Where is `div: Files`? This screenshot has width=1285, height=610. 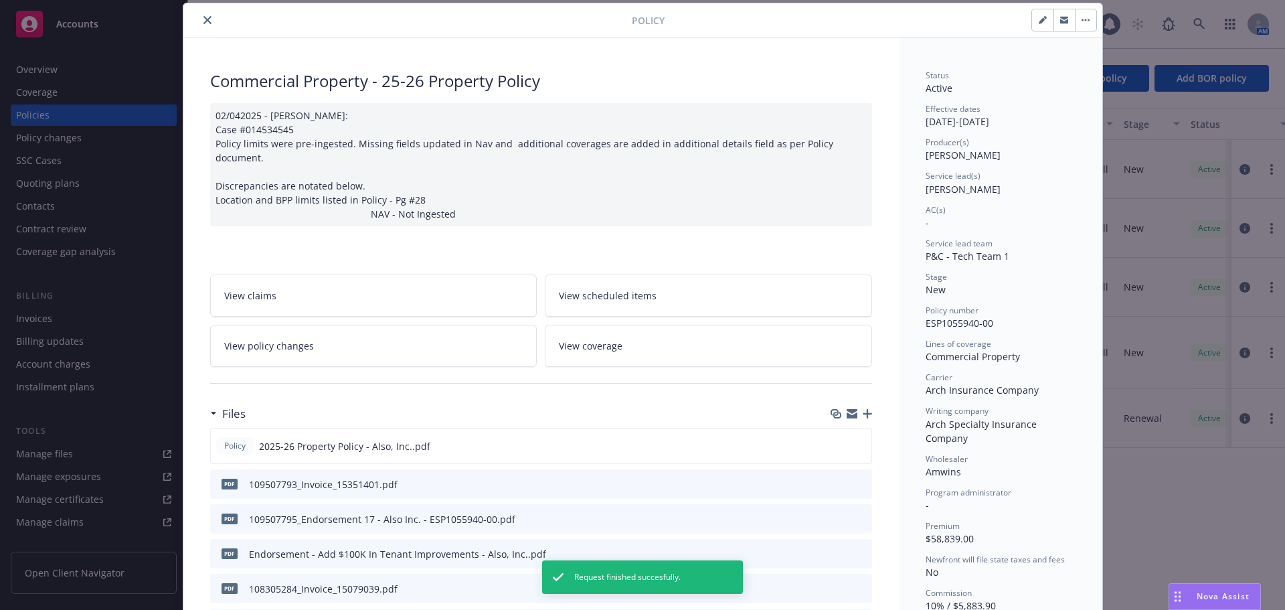
div: Files is located at coordinates (228, 414).